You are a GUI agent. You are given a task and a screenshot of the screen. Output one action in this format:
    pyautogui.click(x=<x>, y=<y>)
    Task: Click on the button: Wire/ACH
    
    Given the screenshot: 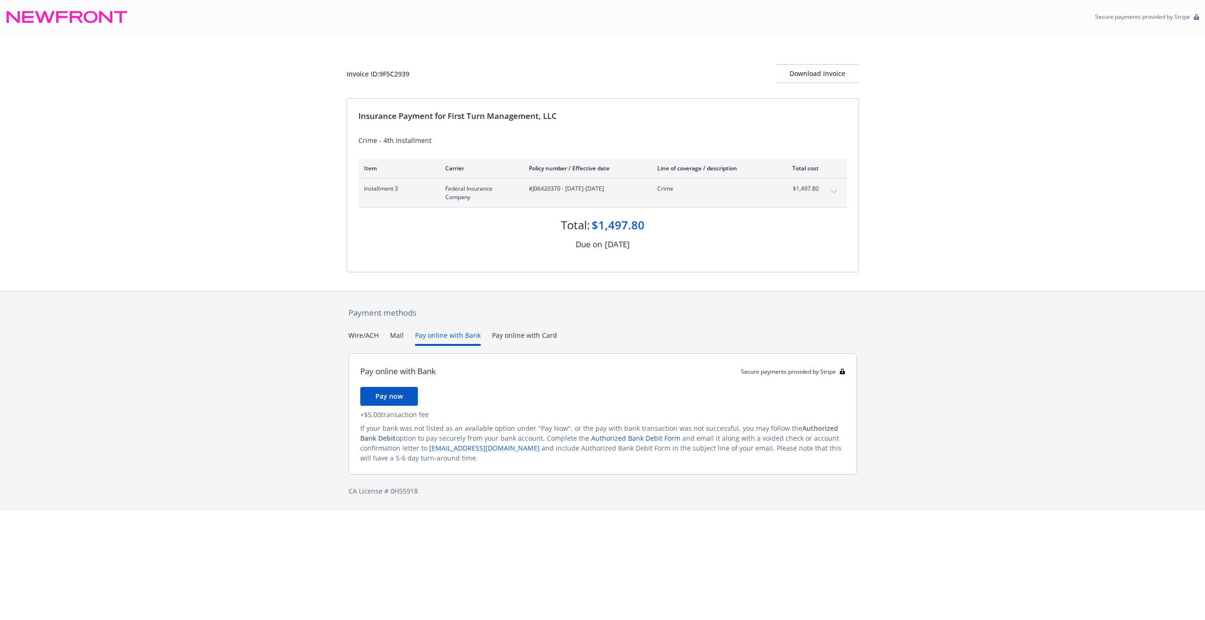 What is the action you would take?
    pyautogui.click(x=363, y=338)
    